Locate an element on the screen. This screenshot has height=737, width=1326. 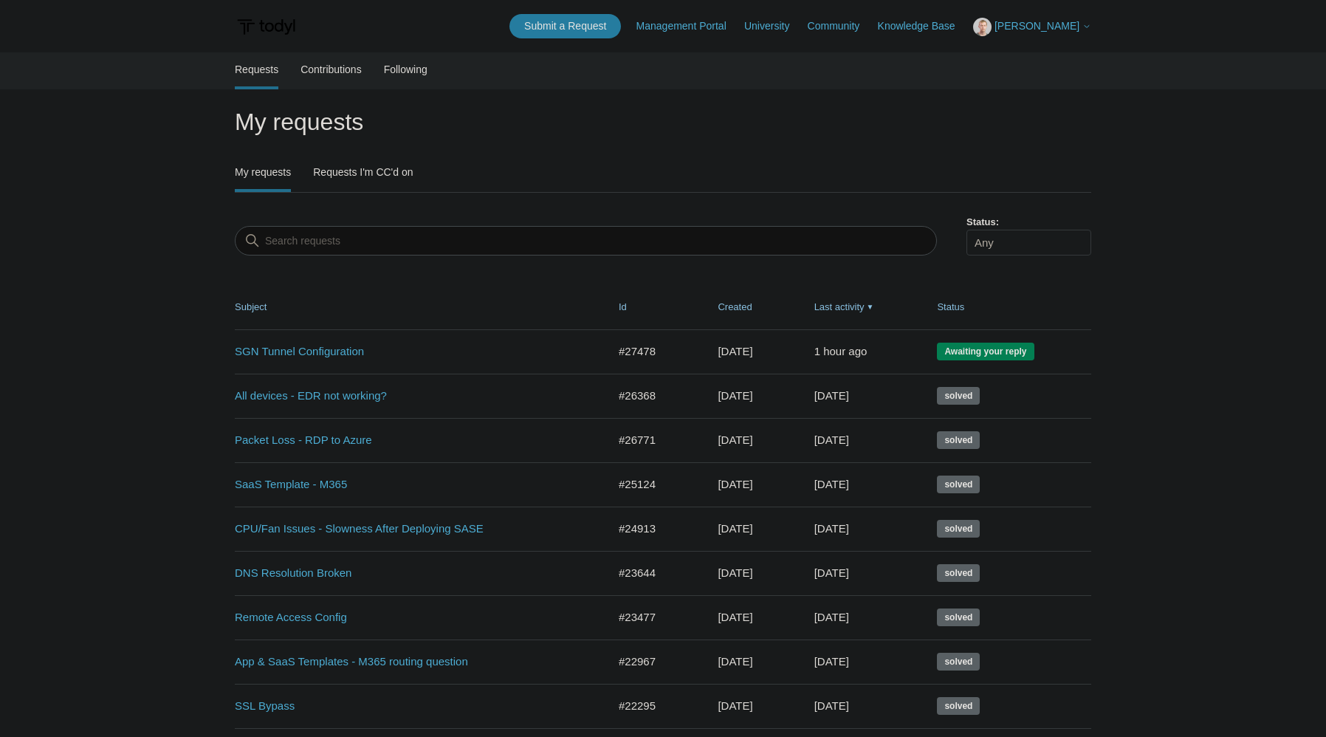
a: Knowledge Base is located at coordinates (923, 26).